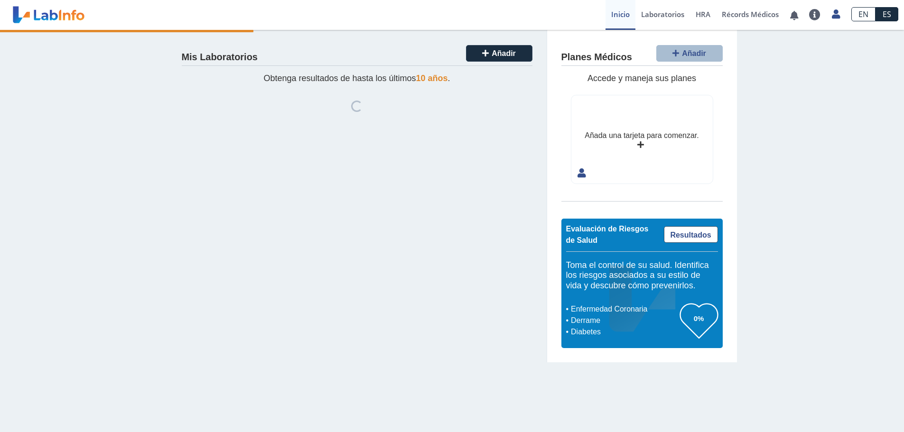 The height and width of the screenshot is (432, 904). I want to click on a: ES, so click(887, 14).